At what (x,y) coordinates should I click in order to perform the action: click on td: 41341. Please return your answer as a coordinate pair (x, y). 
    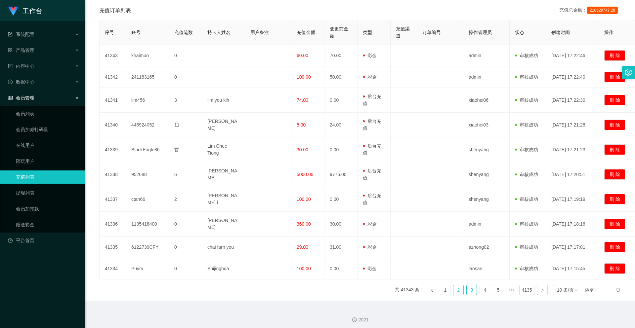
    Looking at the image, I should click on (113, 100).